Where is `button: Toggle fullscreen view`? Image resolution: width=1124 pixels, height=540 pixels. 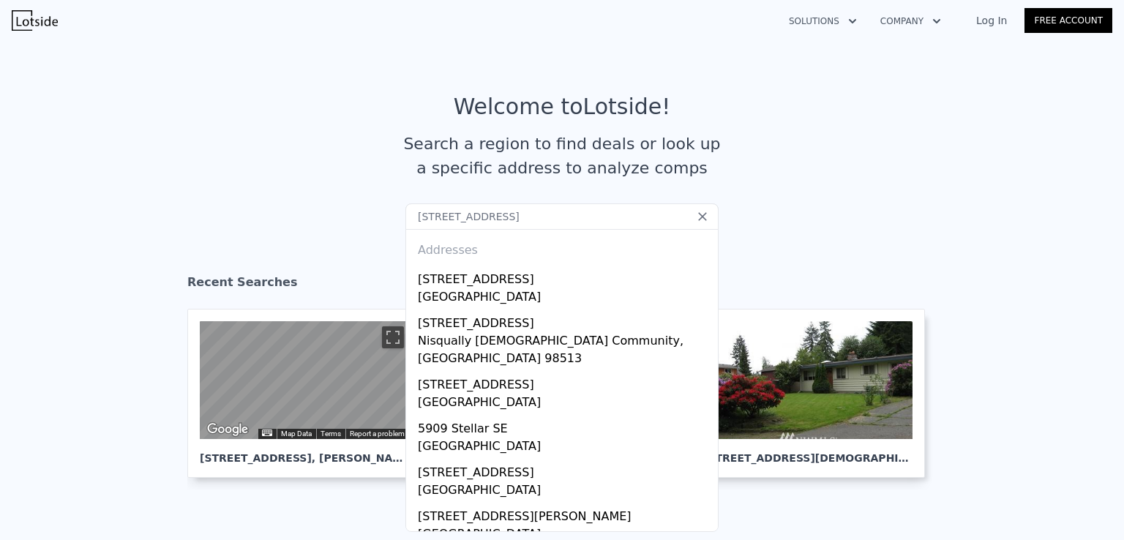
button: Toggle fullscreen view is located at coordinates (393, 337).